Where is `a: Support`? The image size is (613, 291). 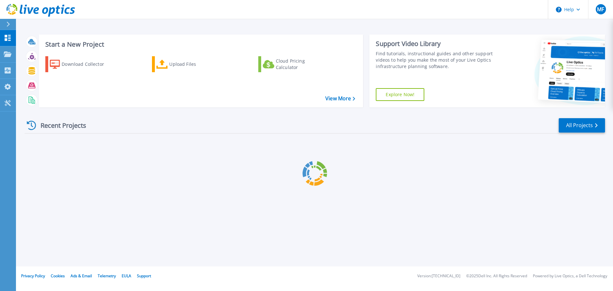
a: Support is located at coordinates (144, 275).